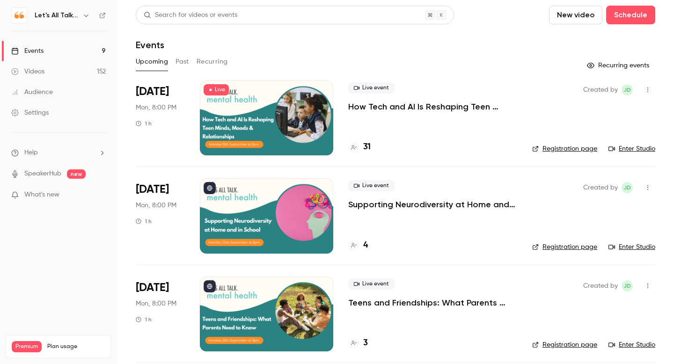  What do you see at coordinates (57, 15) in the screenshot?
I see `h6: Let's All Talk Mental Health` at bounding box center [57, 15].